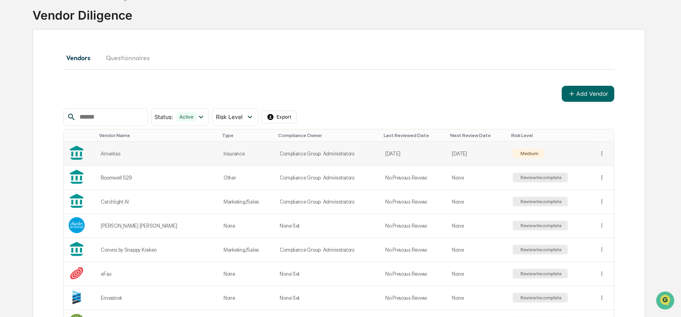 Image resolution: width=681 pixels, height=317 pixels. I want to click on td: Insurance, so click(247, 154).